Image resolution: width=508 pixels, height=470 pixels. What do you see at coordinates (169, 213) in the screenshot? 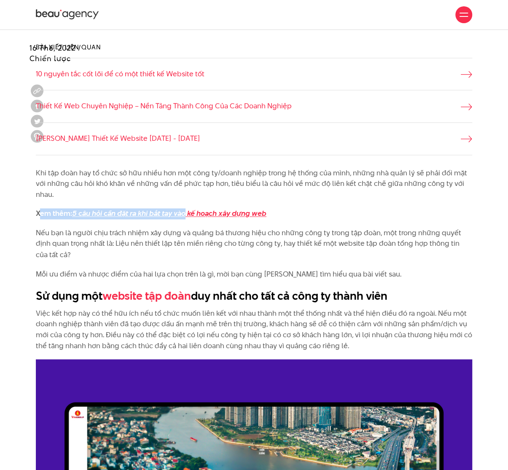
I see `a: 5 câu hỏi cần đặt ra khi bắt tay vào kế hoạch xây dựng web` at bounding box center [169, 213].